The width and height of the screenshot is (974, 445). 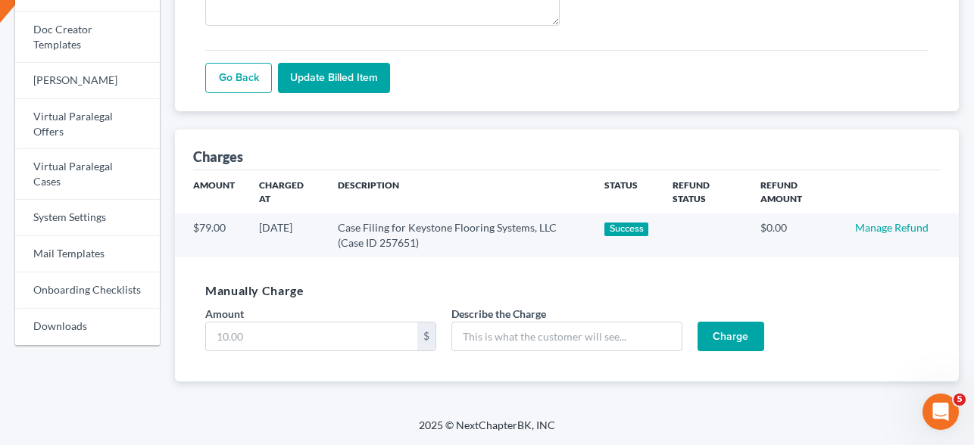 I want to click on th: Refund Status, so click(x=705, y=192).